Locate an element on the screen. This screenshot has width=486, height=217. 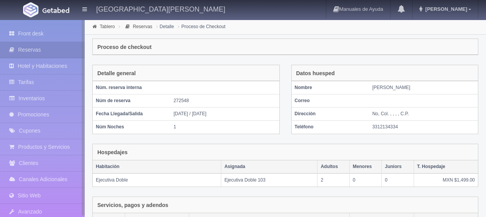
h4: Hospedajes is located at coordinates (112, 152).